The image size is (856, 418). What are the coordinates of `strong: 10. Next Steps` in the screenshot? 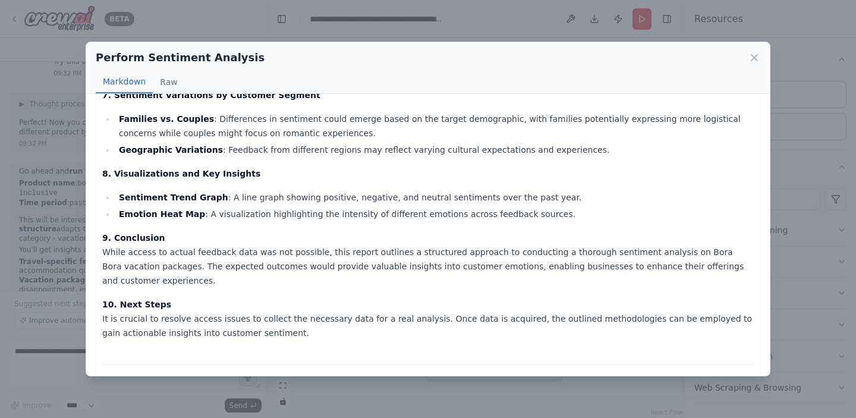 It's located at (137, 304).